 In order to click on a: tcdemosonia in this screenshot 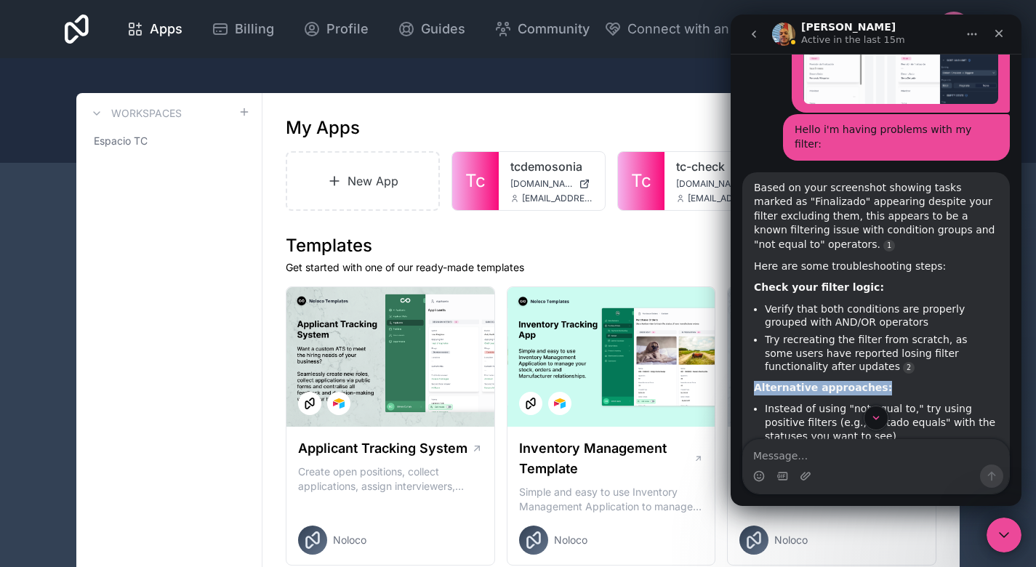, I will do `click(552, 167)`.